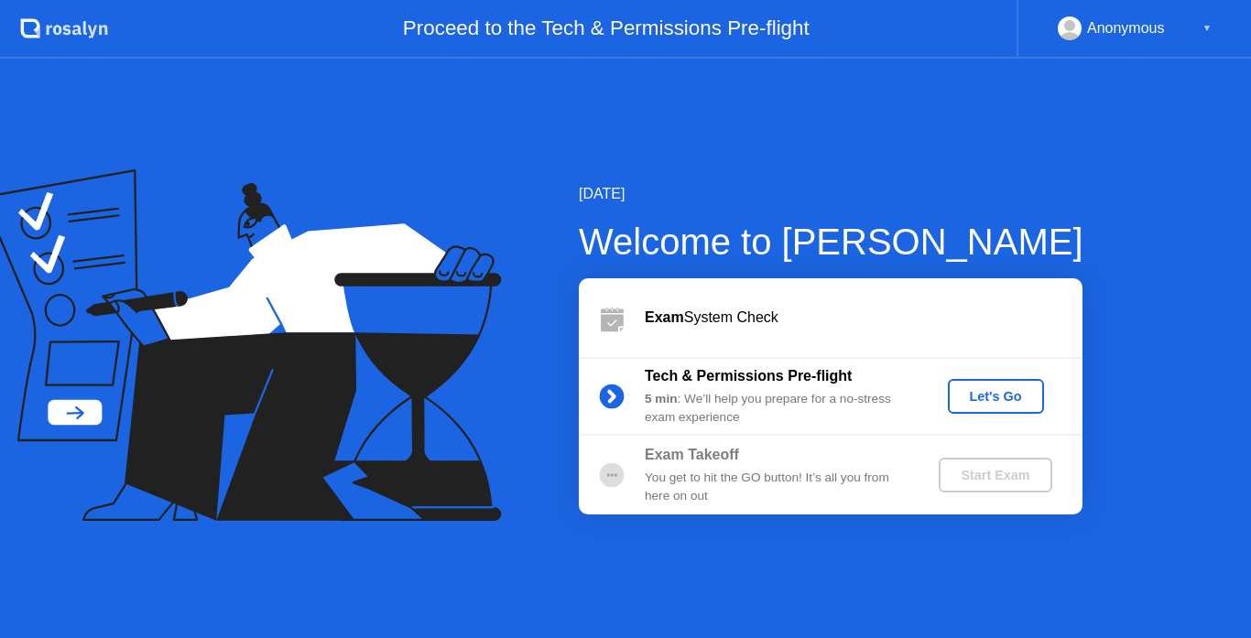 This screenshot has height=638, width=1251. I want to click on b: Exam Takeoff, so click(692, 454).